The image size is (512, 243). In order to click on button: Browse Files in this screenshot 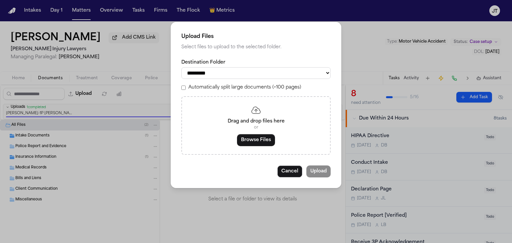, I will do `click(256, 140)`.